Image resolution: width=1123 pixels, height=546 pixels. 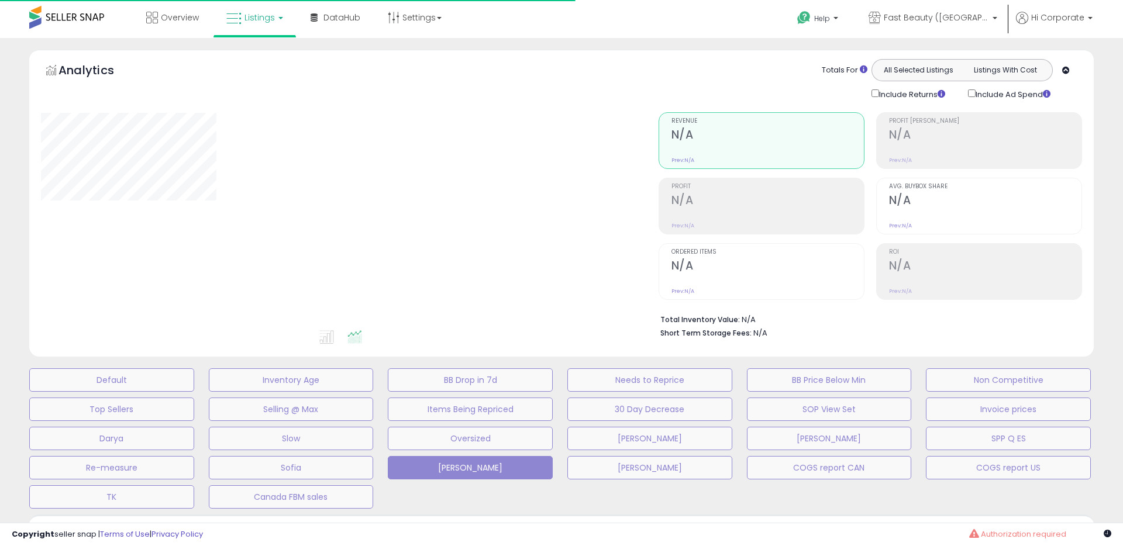 What do you see at coordinates (112, 380) in the screenshot?
I see `button: Default` at bounding box center [112, 380].